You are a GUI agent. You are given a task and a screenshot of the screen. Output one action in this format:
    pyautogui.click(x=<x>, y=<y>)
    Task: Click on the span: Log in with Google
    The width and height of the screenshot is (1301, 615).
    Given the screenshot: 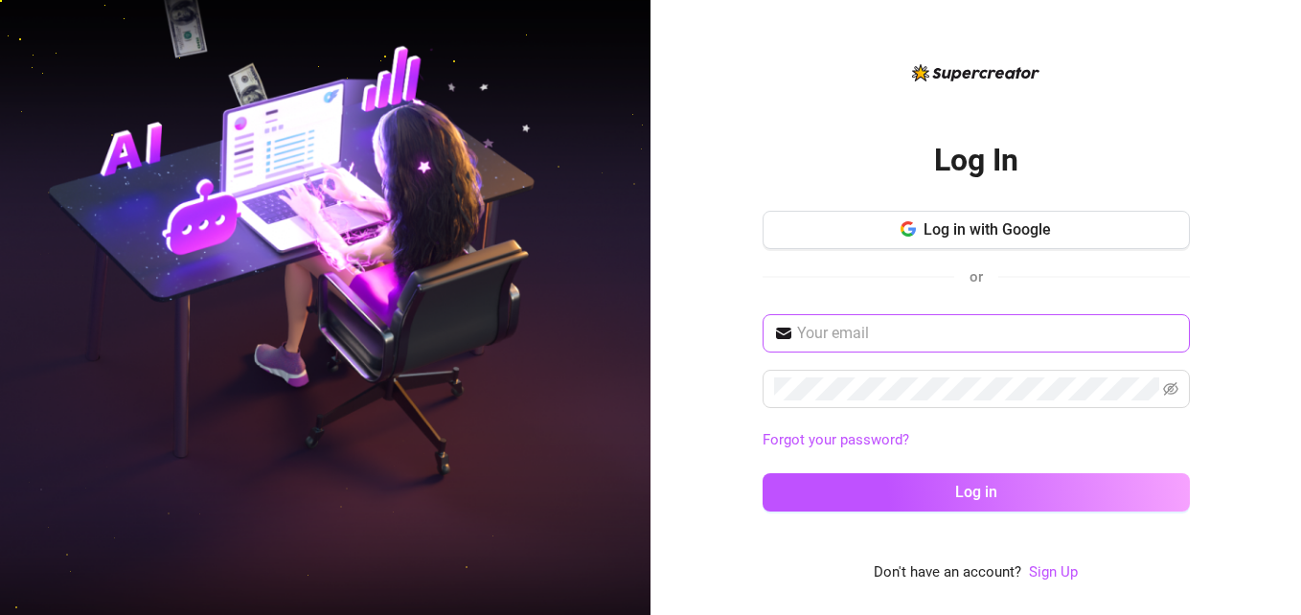 What is the action you would take?
    pyautogui.click(x=987, y=229)
    